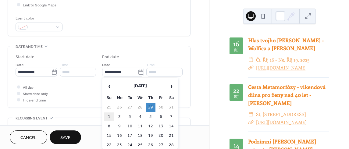 Image resolution: width=349 pixels, height=149 pixels. Describe the element at coordinates (120, 107) in the screenshot. I see `td: 26` at that location.